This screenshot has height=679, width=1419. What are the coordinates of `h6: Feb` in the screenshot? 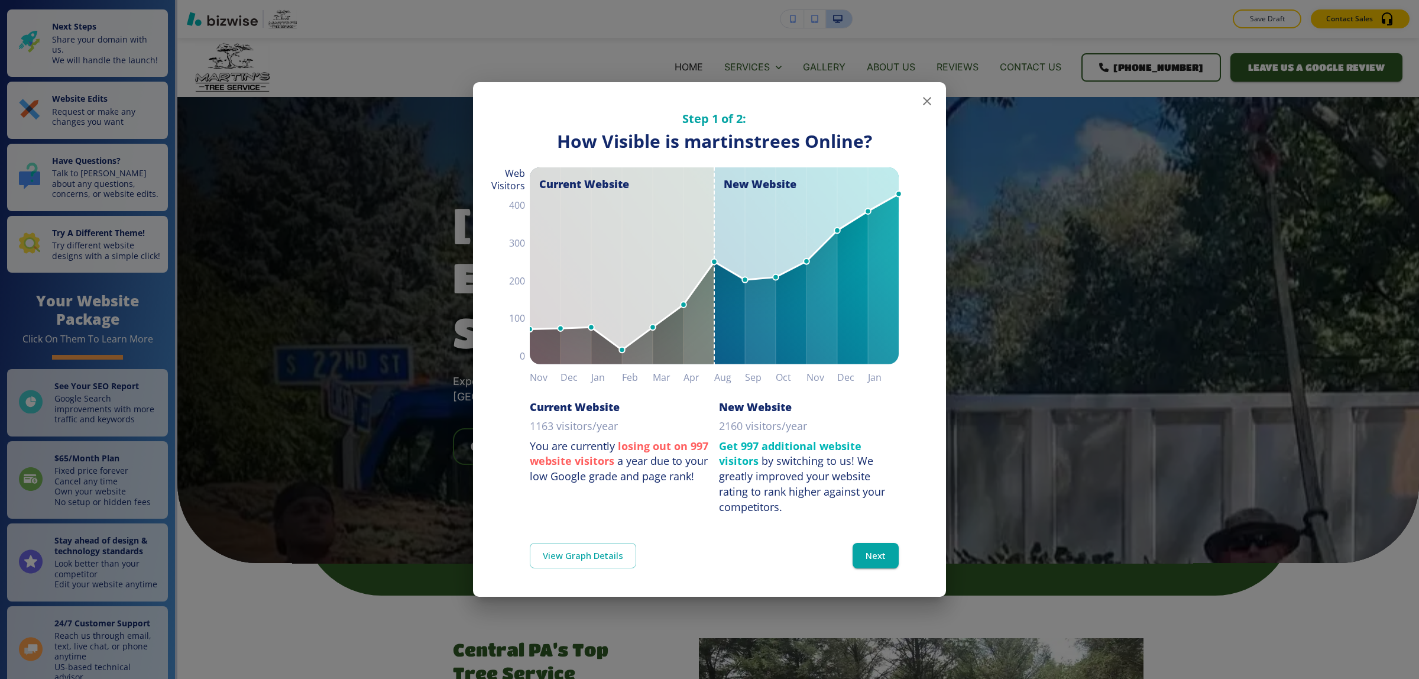 It's located at (637, 377).